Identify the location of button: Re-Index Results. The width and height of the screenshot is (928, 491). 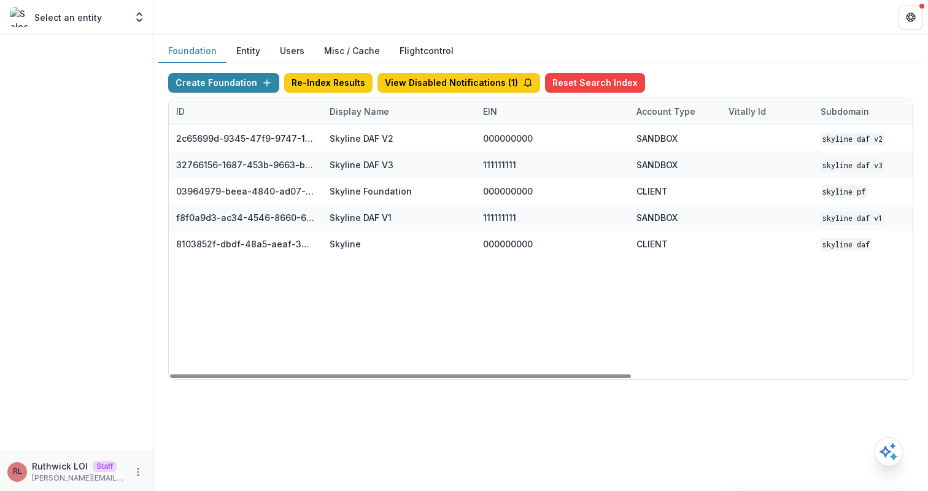
(328, 83).